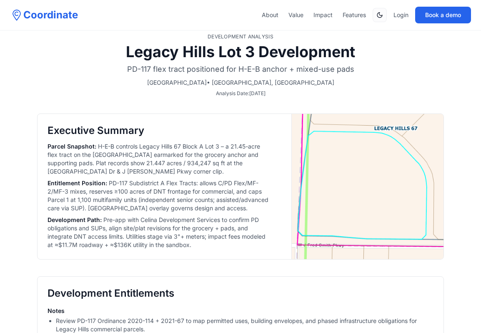  Describe the element at coordinates (368, 186) in the screenshot. I see `img: Site overview` at that location.